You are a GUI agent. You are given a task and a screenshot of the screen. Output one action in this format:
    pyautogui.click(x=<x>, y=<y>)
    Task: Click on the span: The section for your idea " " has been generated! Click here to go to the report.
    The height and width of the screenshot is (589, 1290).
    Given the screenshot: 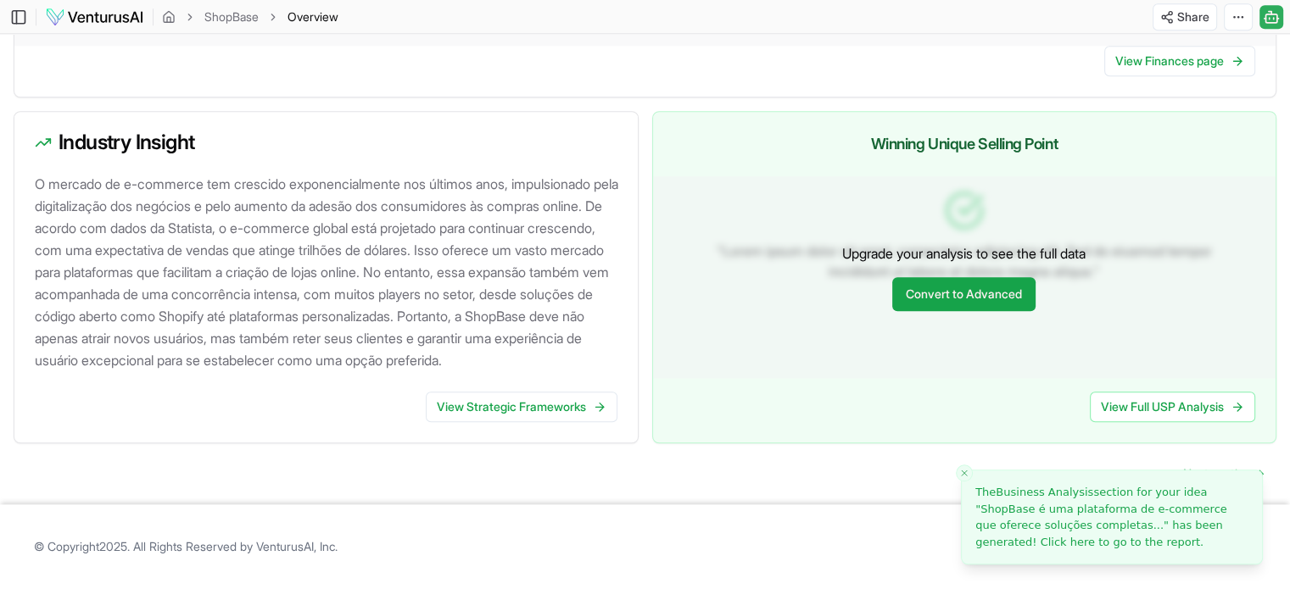 What is the action you would take?
    pyautogui.click(x=1101, y=517)
    